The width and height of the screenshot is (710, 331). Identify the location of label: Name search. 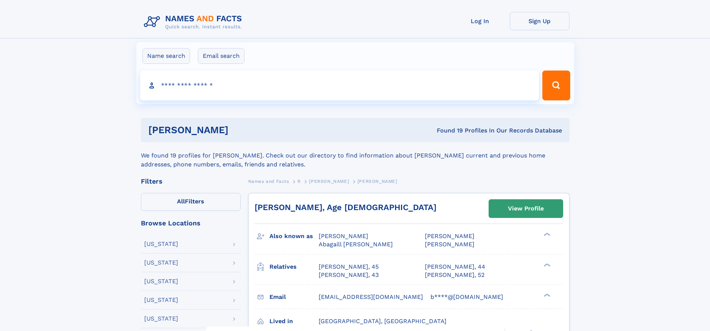
(166, 56).